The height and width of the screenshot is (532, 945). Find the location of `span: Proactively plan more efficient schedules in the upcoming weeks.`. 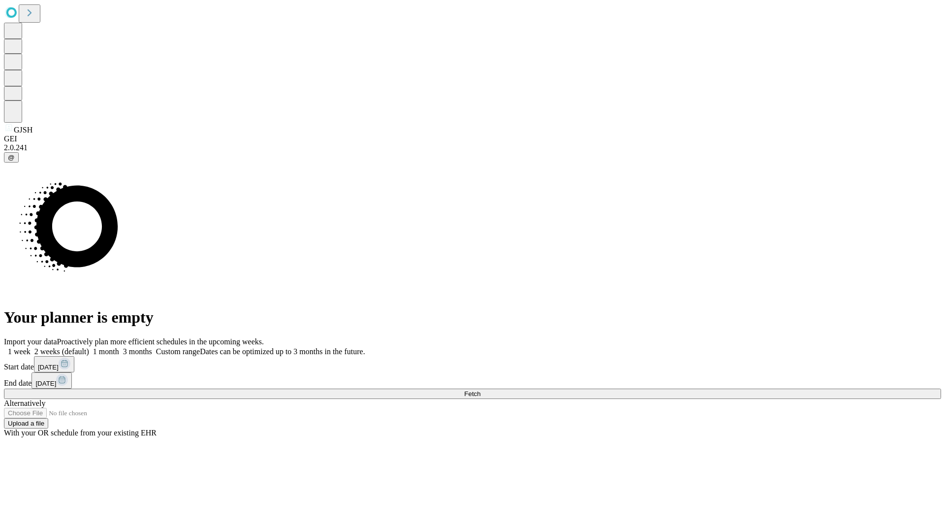

span: Proactively plan more efficient schedules in the upcoming weeks. is located at coordinates (160, 341).